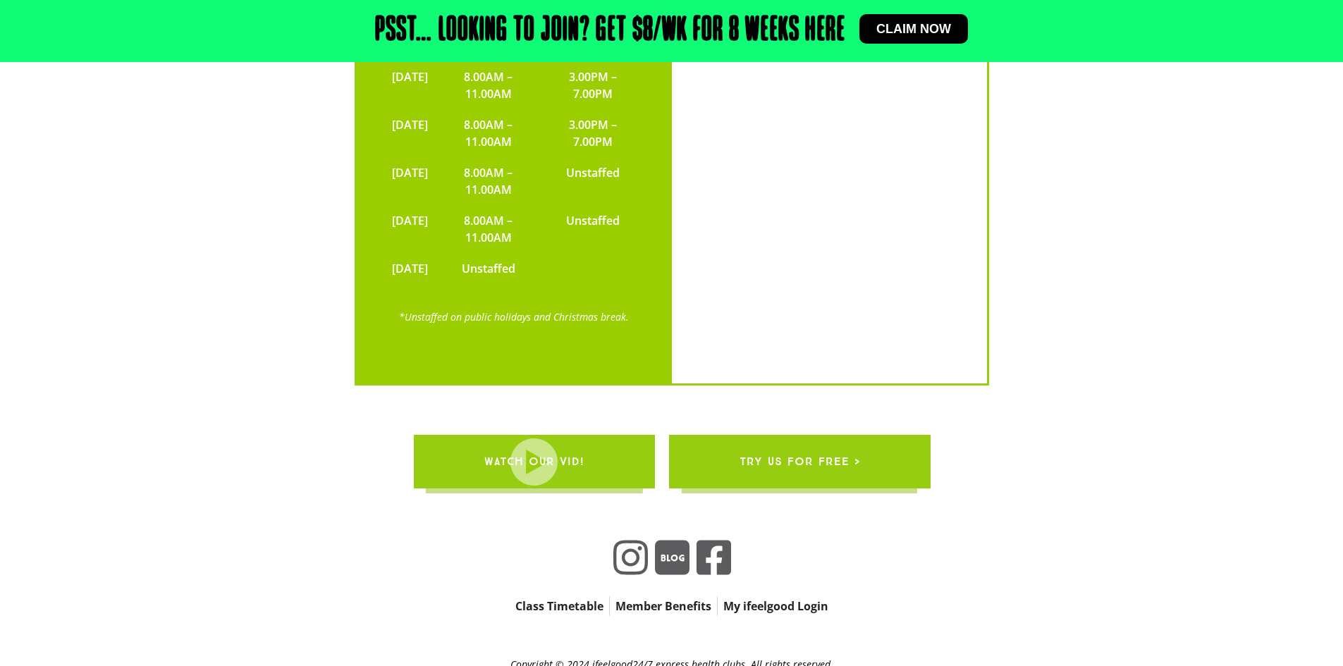 Image resolution: width=1343 pixels, height=666 pixels. What do you see at coordinates (799, 462) in the screenshot?
I see `span: try us for free >` at bounding box center [799, 462].